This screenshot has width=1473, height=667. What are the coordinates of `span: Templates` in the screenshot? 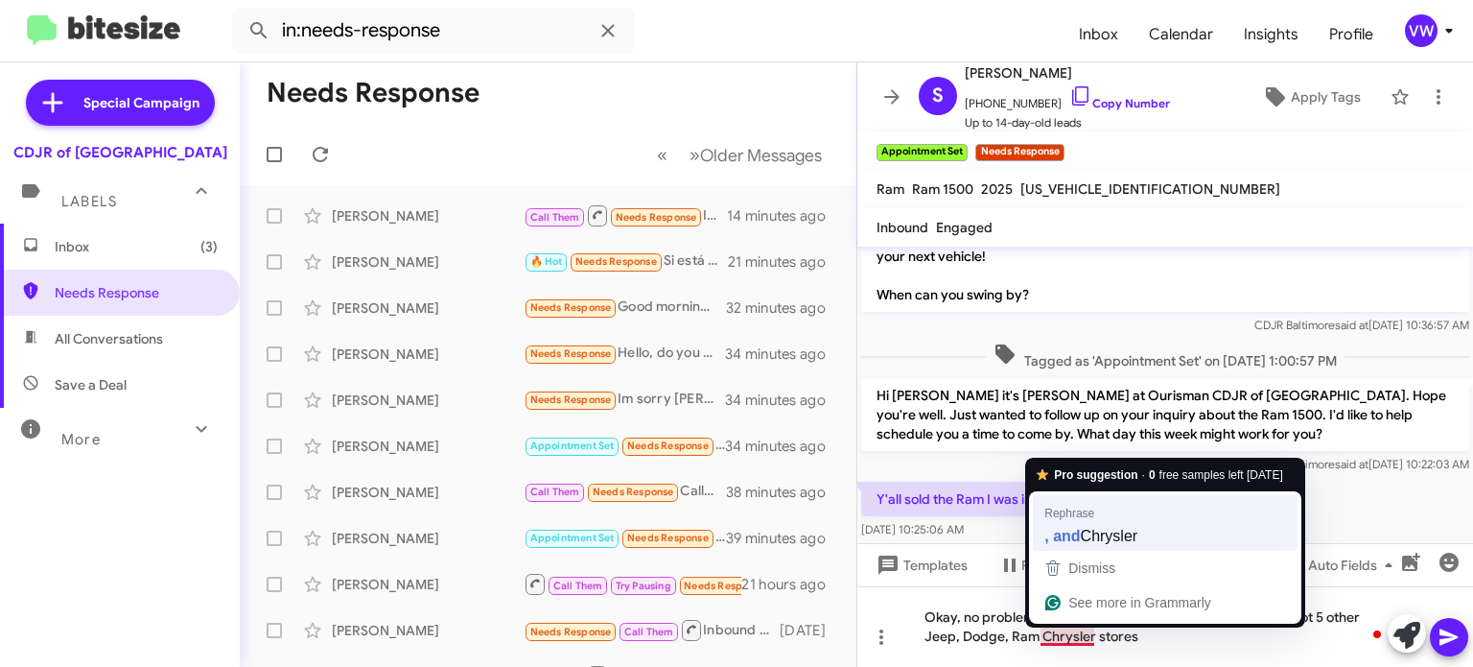 It's located at (920, 565).